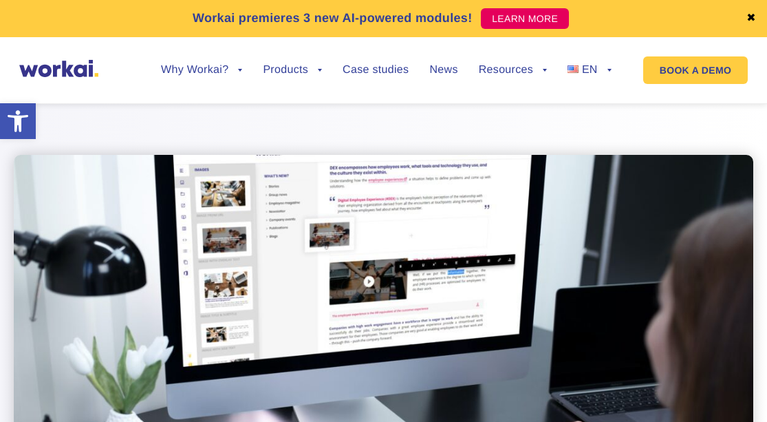 Image resolution: width=767 pixels, height=422 pixels. What do you see at coordinates (332, 18) in the screenshot?
I see `p: Workai premieres 3 new AI-powered modules!` at bounding box center [332, 18].